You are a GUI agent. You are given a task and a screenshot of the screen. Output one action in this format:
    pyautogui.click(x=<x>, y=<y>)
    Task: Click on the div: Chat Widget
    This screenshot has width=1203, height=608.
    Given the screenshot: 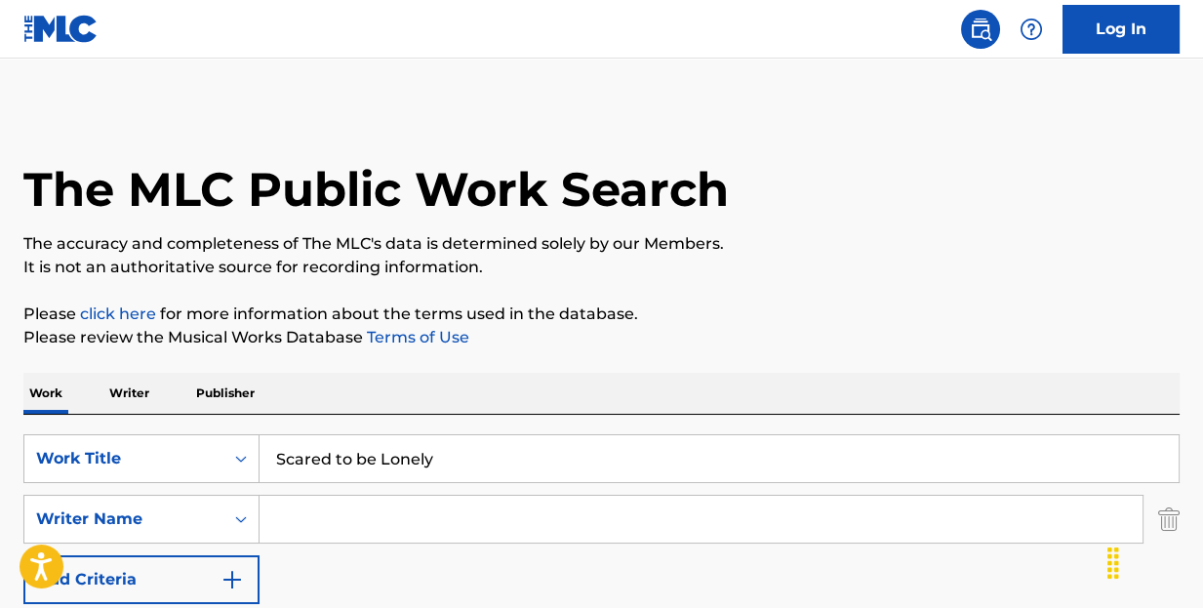 What is the action you would take?
    pyautogui.click(x=1154, y=561)
    